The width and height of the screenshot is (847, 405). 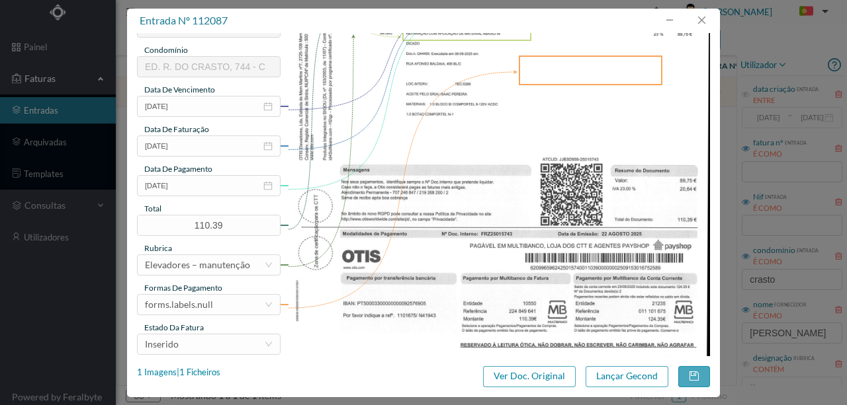 I want to click on button: Lançar Gecond, so click(x=626, y=377).